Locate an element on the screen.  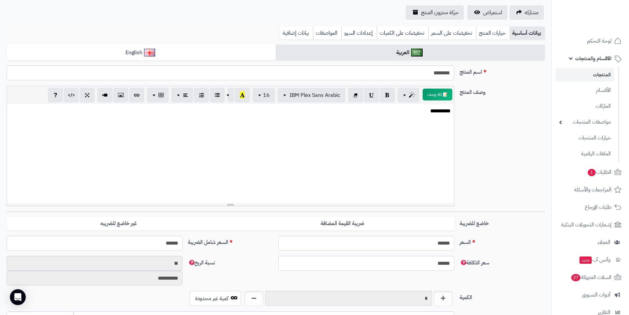
img: العربية is located at coordinates (417, 53).